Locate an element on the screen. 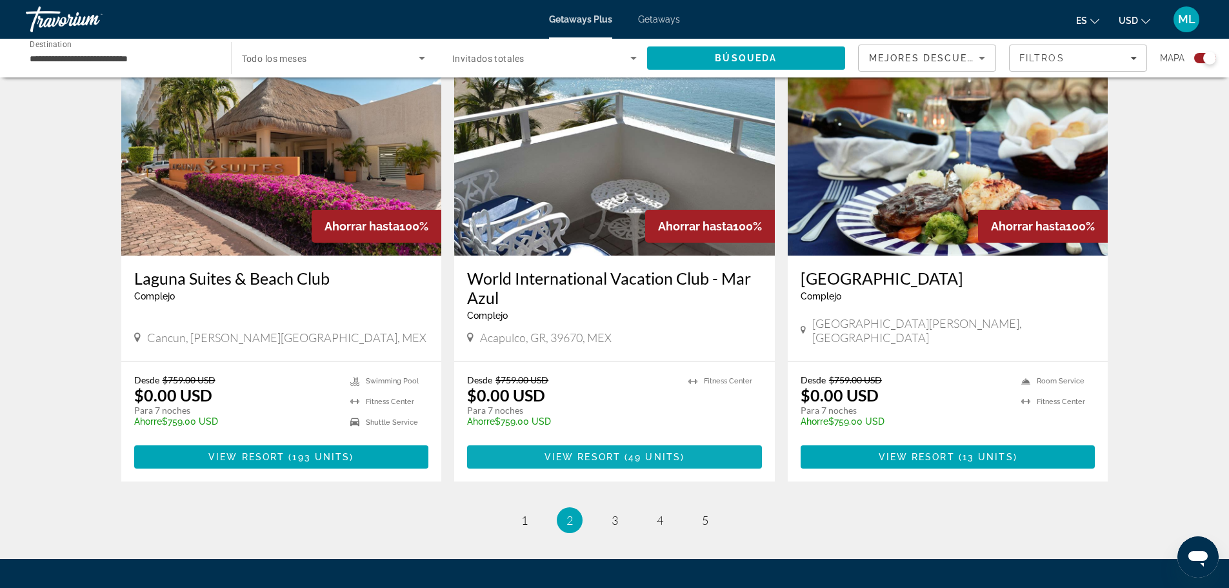  span: es is located at coordinates (1081, 21).